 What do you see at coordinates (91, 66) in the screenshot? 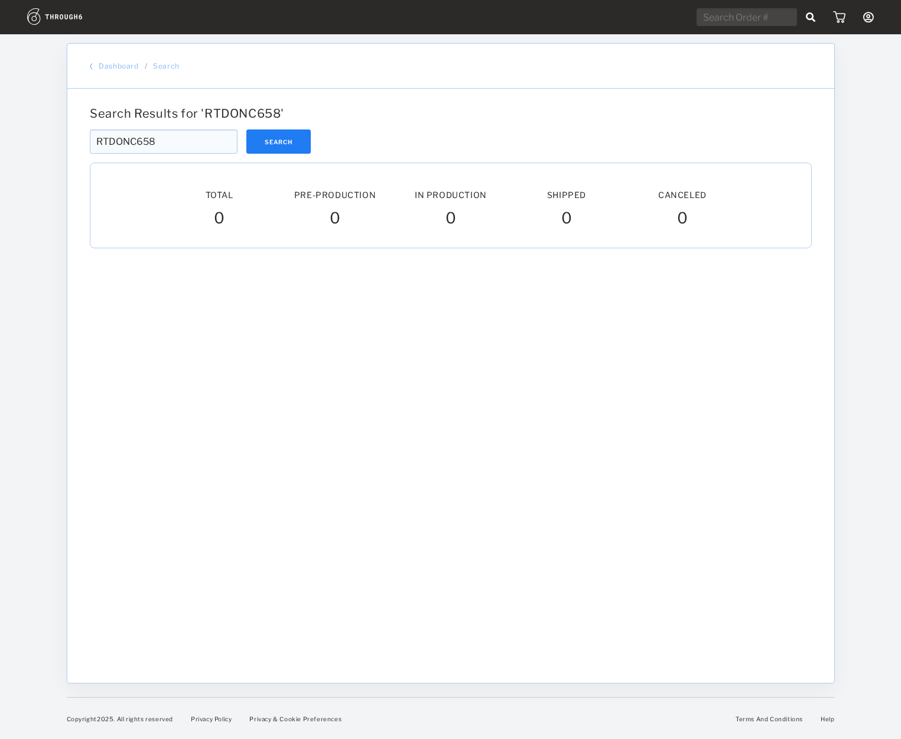
I see `img: back_bracket.f28aa67b.svg` at bounding box center [91, 66].